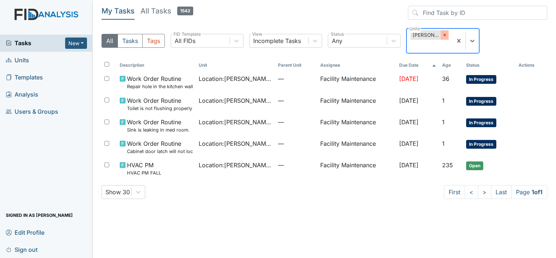 This screenshot has width=556, height=258. I want to click on nav: task-pagination, so click(496, 192).